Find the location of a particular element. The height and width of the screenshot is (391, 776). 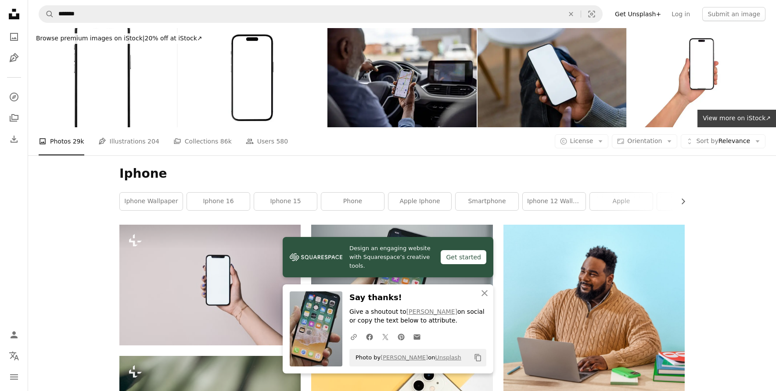

img: file-1606177908946-d1eed1cbe4f5image is located at coordinates (316, 257).